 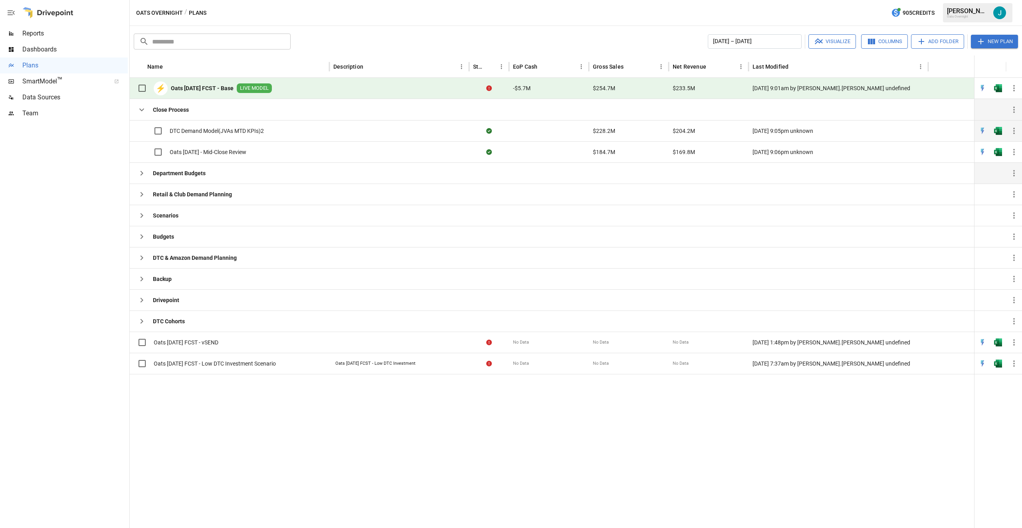 I want to click on span: $233.5M, so click(x=684, y=88).